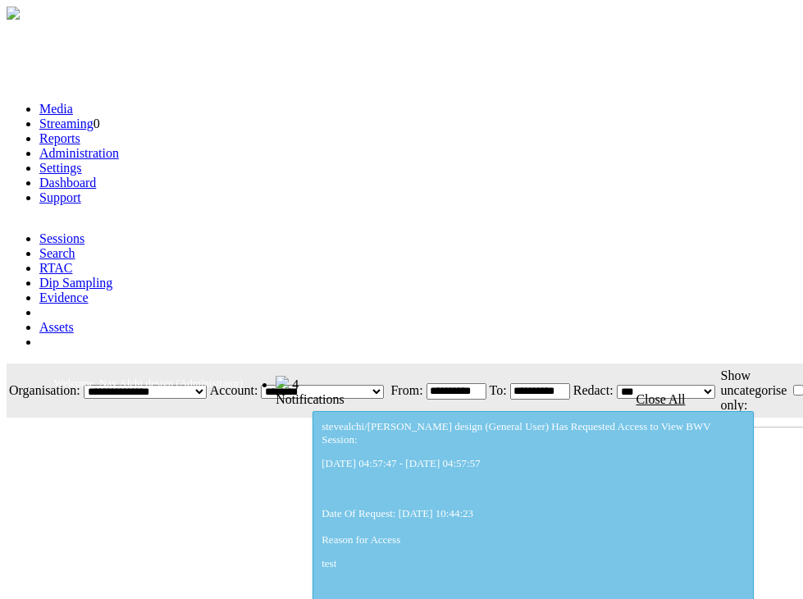 This screenshot has width=803, height=599. Describe the element at coordinates (57, 326) in the screenshot. I see `a: Assets` at that location.